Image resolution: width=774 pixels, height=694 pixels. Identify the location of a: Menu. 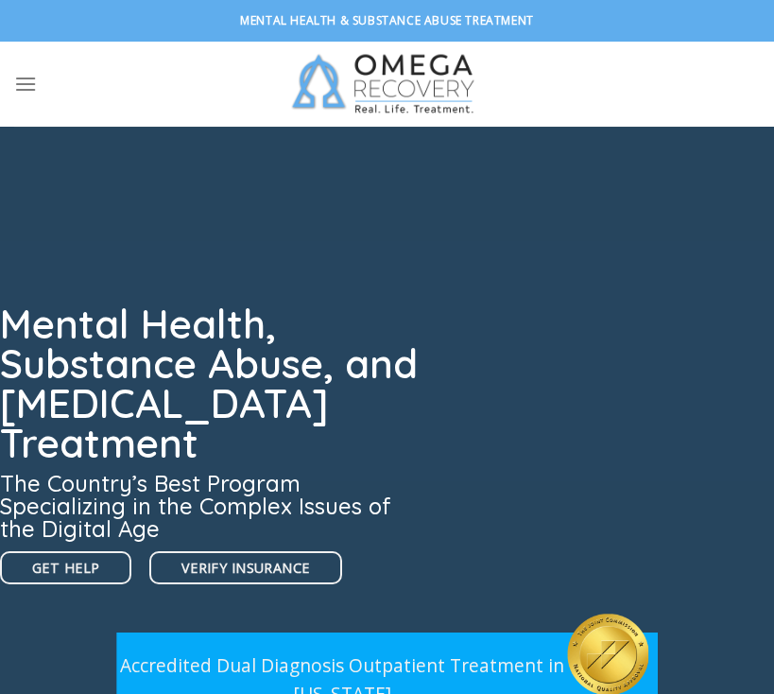
(26, 83).